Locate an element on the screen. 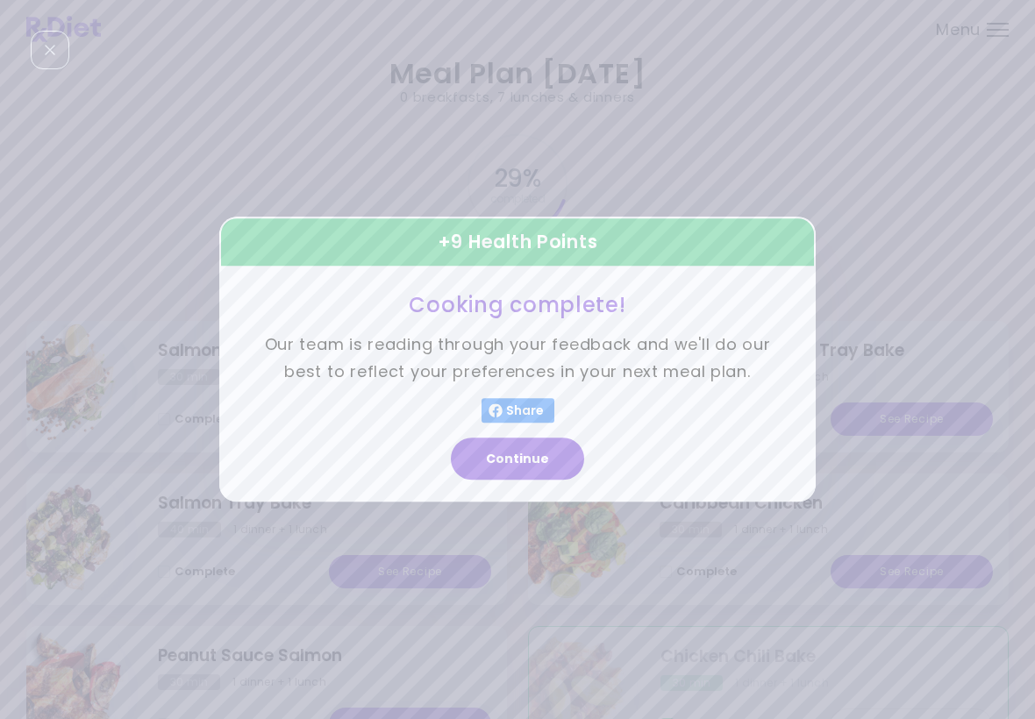  h3: Cooking complete! is located at coordinates (517, 304).